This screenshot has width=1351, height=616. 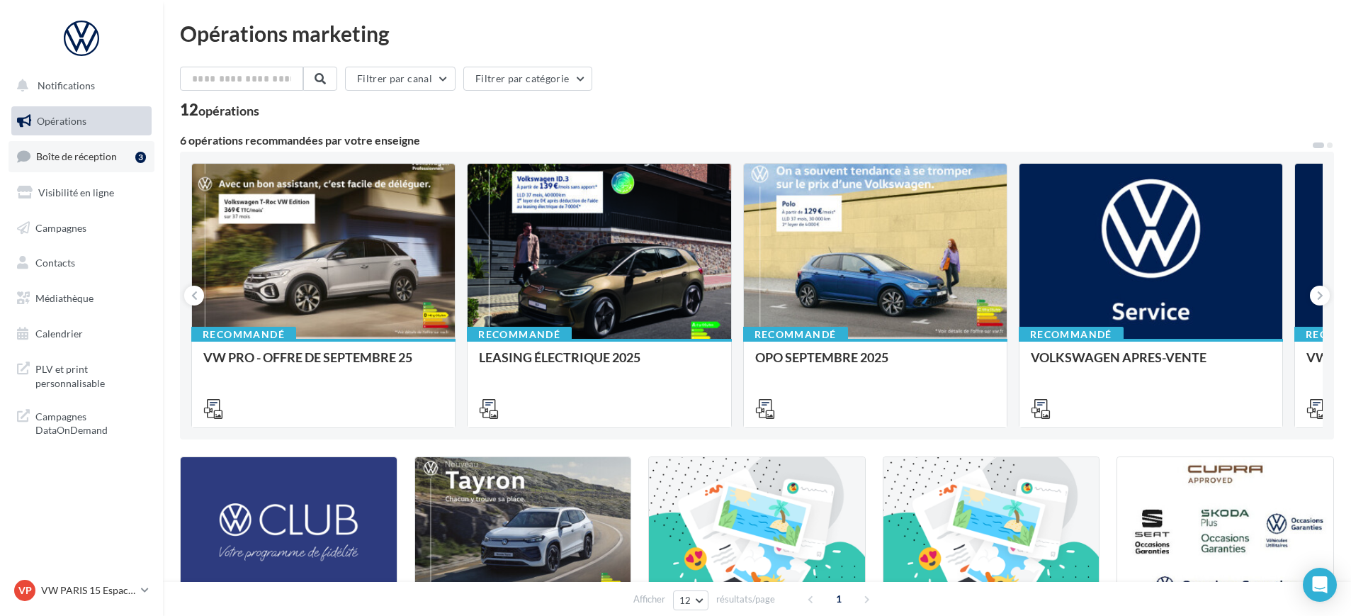 I want to click on a: Visibilité en ligne, so click(x=81, y=193).